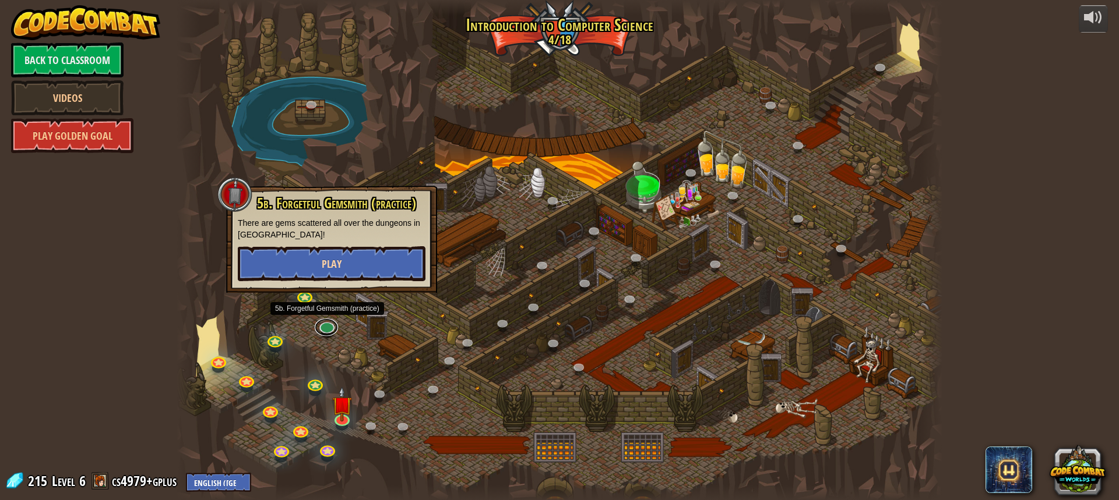 The image size is (1119, 500). I want to click on span: Level, so click(64, 481).